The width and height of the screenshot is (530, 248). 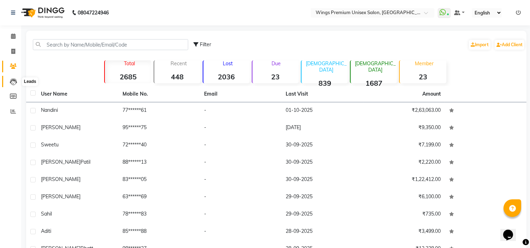 I want to click on th: Amount, so click(x=431, y=94).